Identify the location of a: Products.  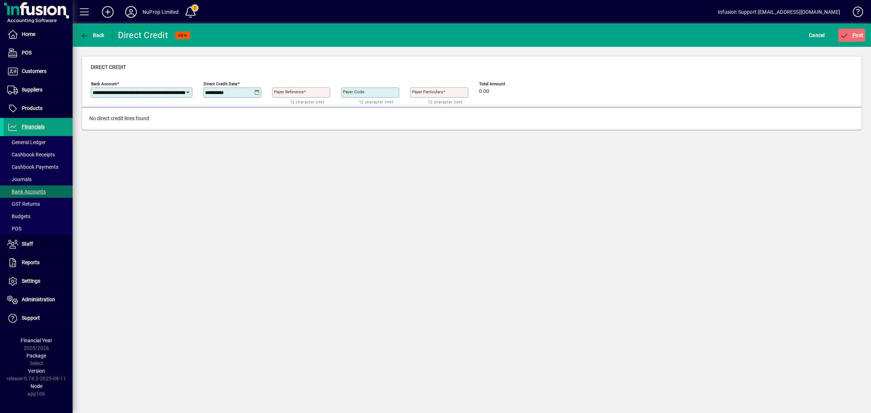
(38, 109).